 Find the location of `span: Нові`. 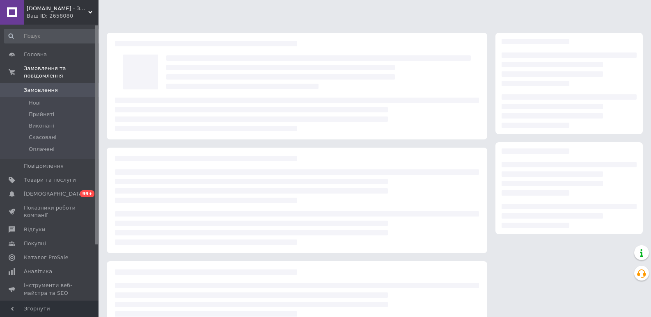

span: Нові is located at coordinates (34, 103).